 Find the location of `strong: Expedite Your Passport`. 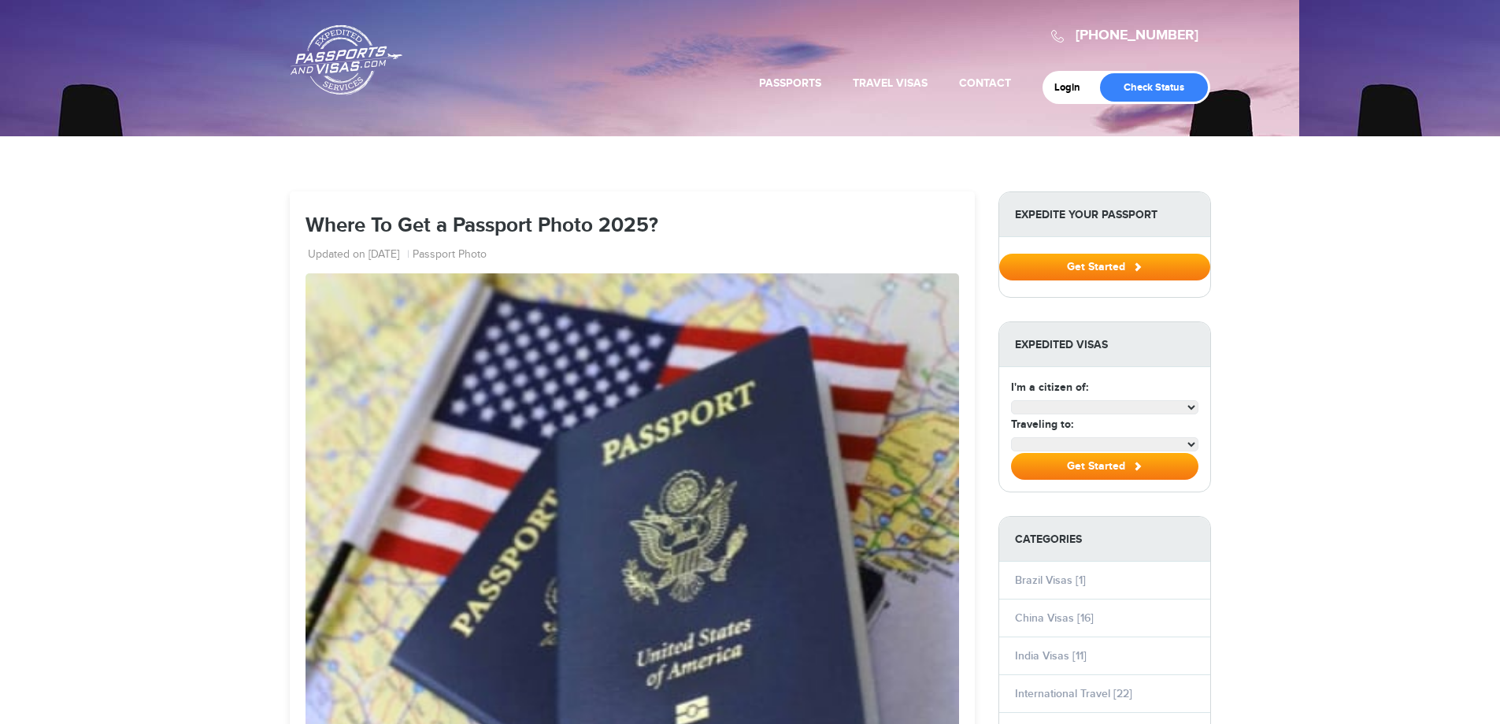

strong: Expedite Your Passport is located at coordinates (1105, 214).